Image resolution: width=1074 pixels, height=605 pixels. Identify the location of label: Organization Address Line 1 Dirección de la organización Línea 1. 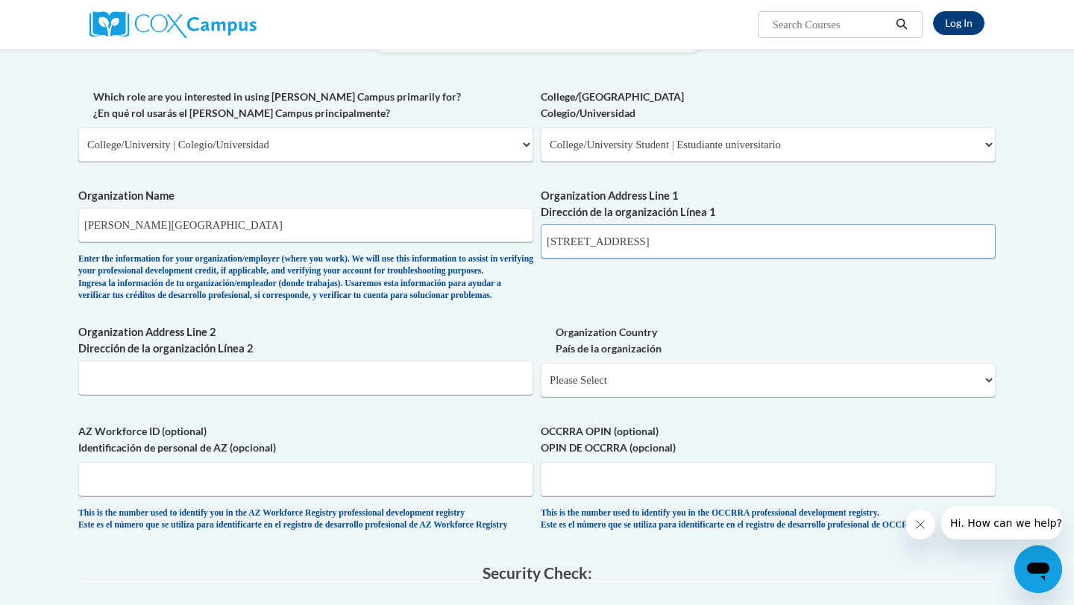
(768, 204).